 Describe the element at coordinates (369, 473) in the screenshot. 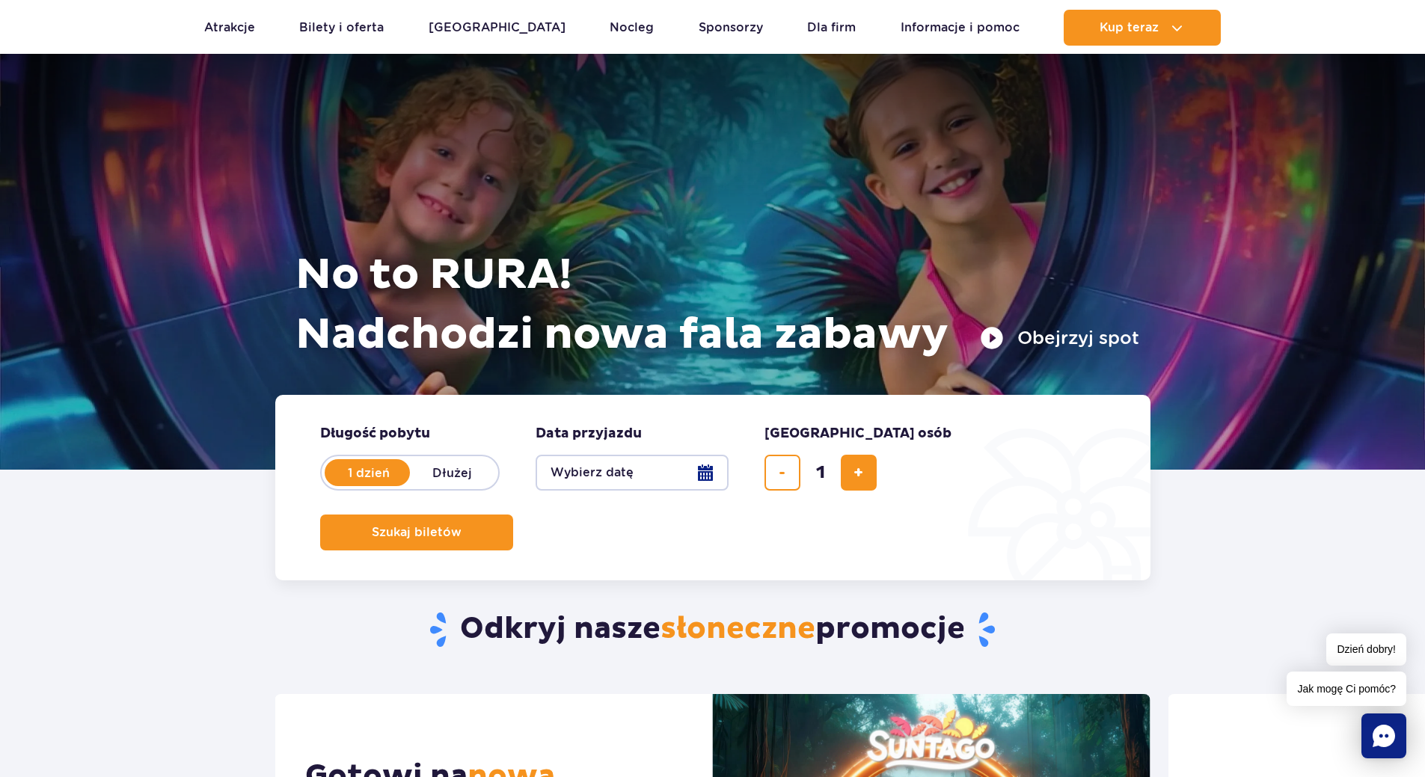

I see `label: 1 dzień` at that location.